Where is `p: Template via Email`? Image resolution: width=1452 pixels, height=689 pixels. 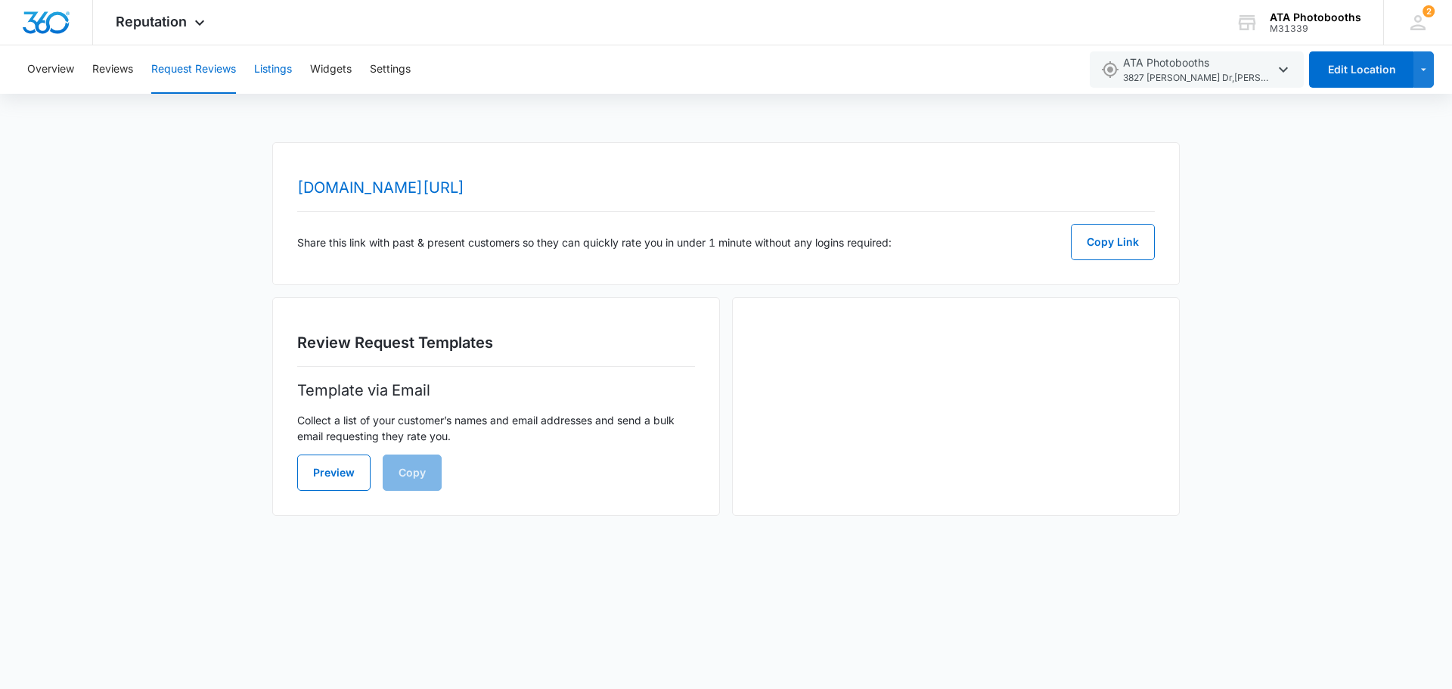 p: Template via Email is located at coordinates (496, 390).